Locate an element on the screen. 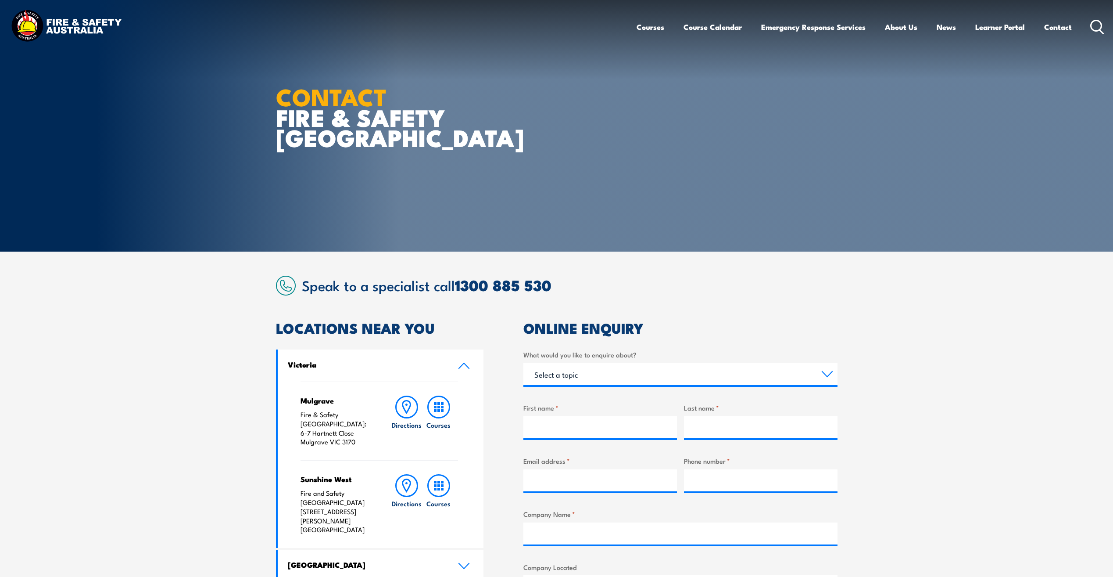 The image size is (1113, 577). a: Victoria is located at coordinates (381, 365).